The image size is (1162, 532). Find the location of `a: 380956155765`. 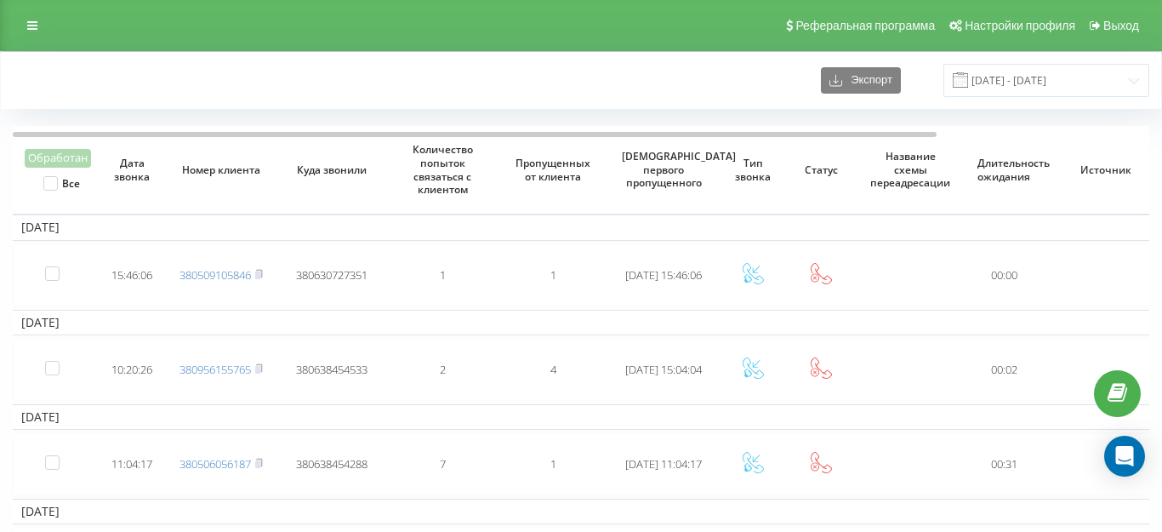

a: 380956155765 is located at coordinates (215, 369).